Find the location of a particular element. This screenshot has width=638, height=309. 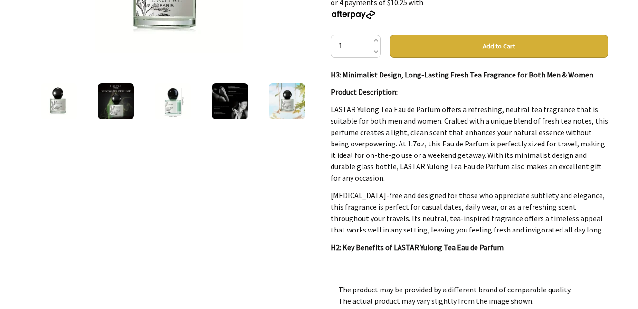

strong: Product Description: is located at coordinates (364, 92).